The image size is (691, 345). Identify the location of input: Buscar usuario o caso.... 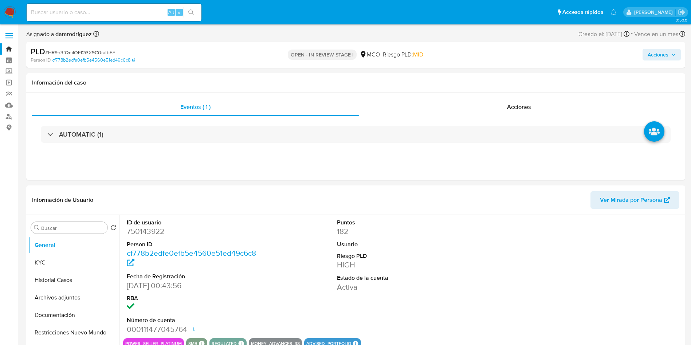
(114, 12).